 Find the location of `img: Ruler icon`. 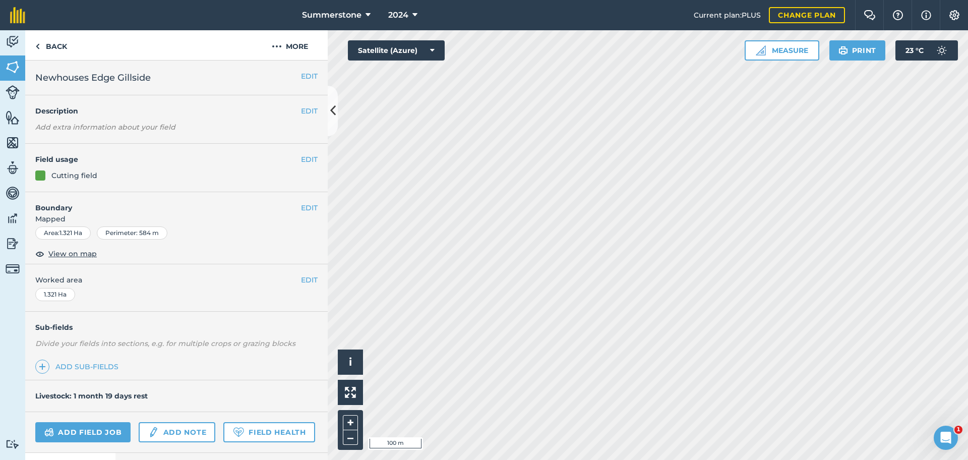

img: Ruler icon is located at coordinates (761, 50).